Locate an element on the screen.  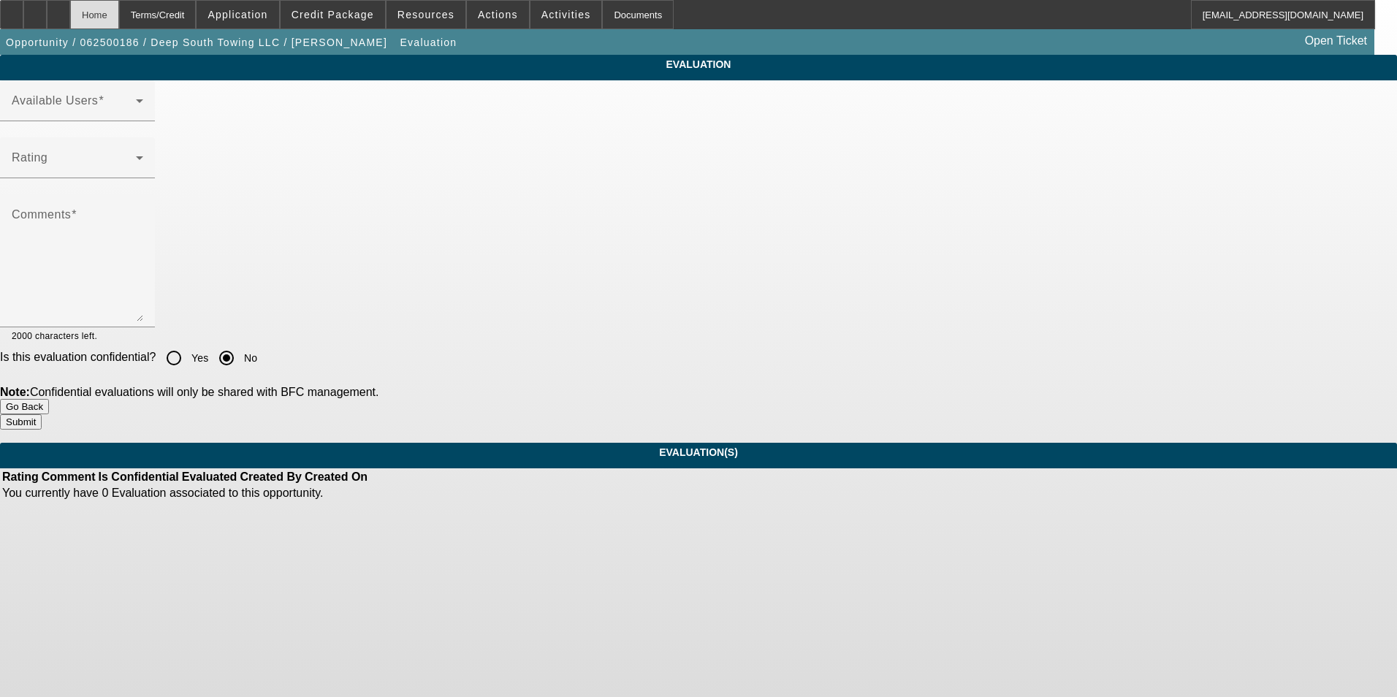
a: Open Ticket is located at coordinates (1336, 41).